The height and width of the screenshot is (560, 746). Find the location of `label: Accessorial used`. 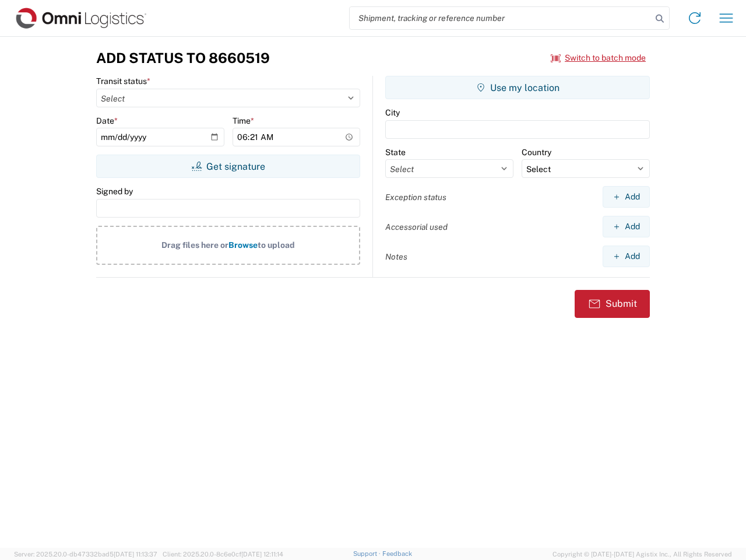

label: Accessorial used is located at coordinates (416, 227).